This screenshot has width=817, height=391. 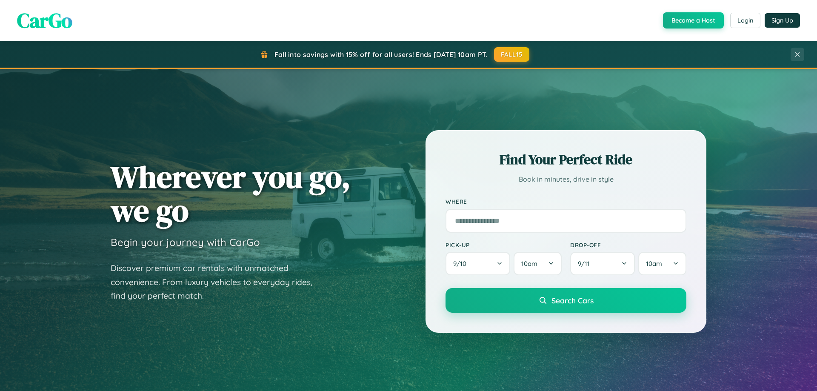 I want to click on span: CarGo, so click(x=45, y=20).